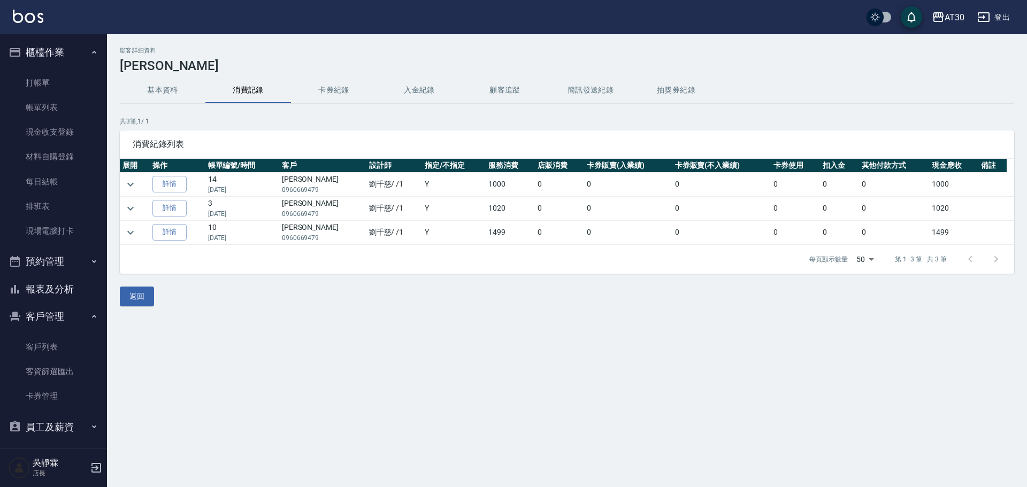  Describe the element at coordinates (53, 231) in the screenshot. I see `a: 現場電腦打卡` at that location.